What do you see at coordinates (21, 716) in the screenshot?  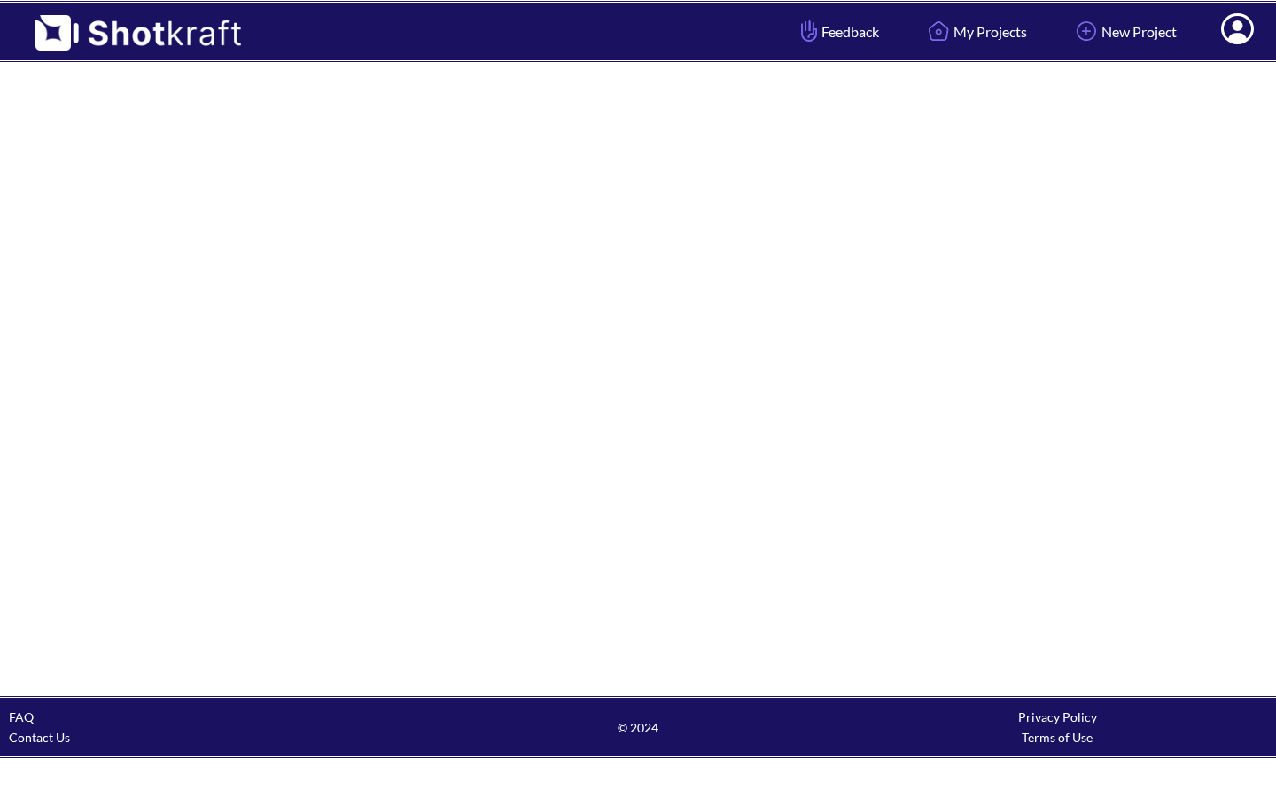 I see `a: FAQ` at bounding box center [21, 716].